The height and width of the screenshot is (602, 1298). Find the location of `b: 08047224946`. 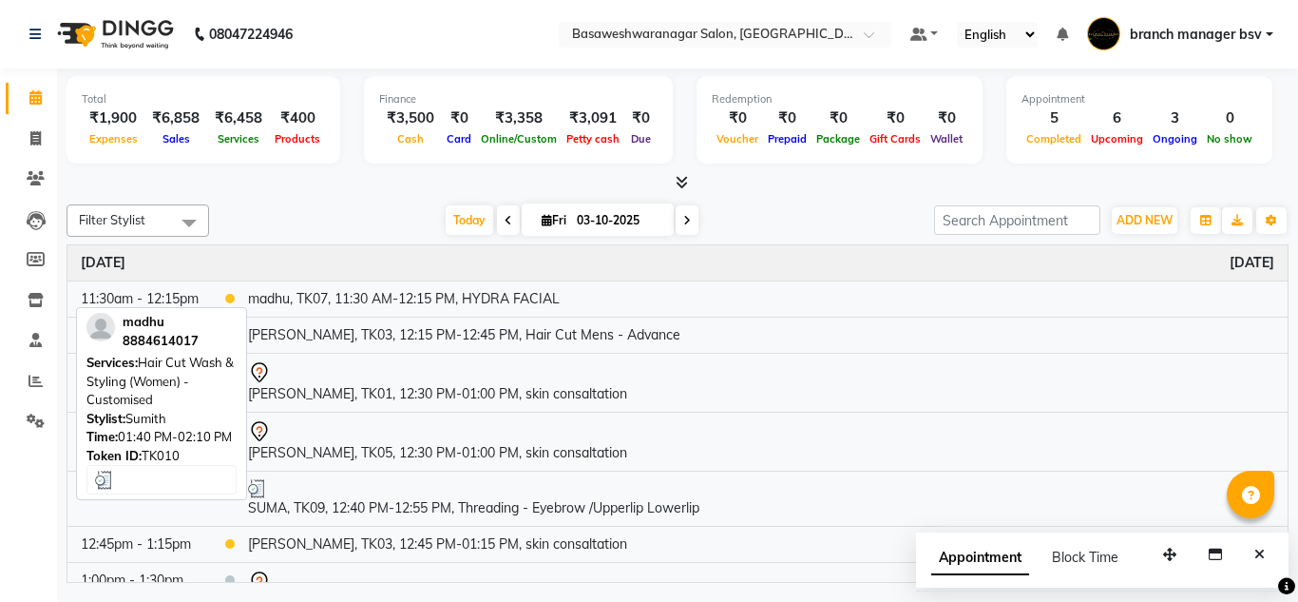

b: 08047224946 is located at coordinates (251, 34).